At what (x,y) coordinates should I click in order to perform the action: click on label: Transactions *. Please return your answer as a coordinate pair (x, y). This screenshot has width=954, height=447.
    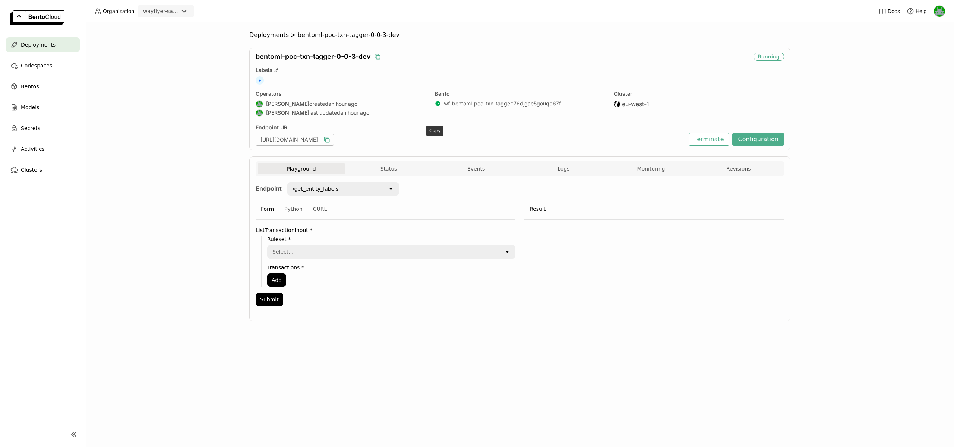
    Looking at the image, I should click on (391, 268).